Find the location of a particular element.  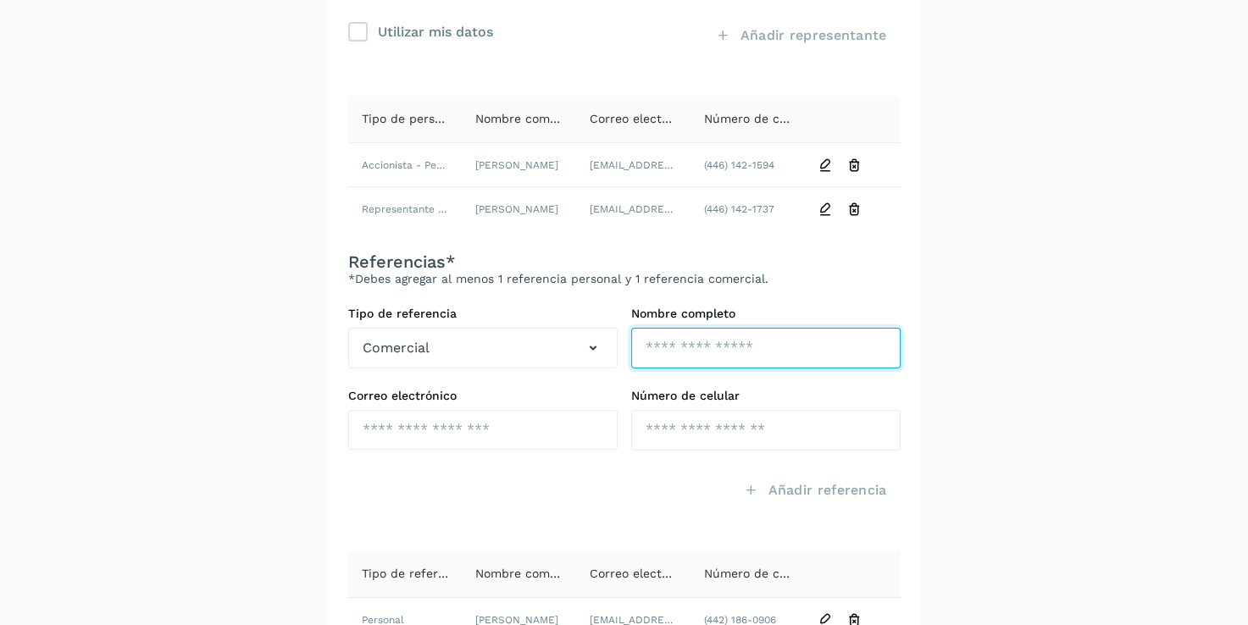

span: Accionista - Persona Moral is located at coordinates (428, 165).